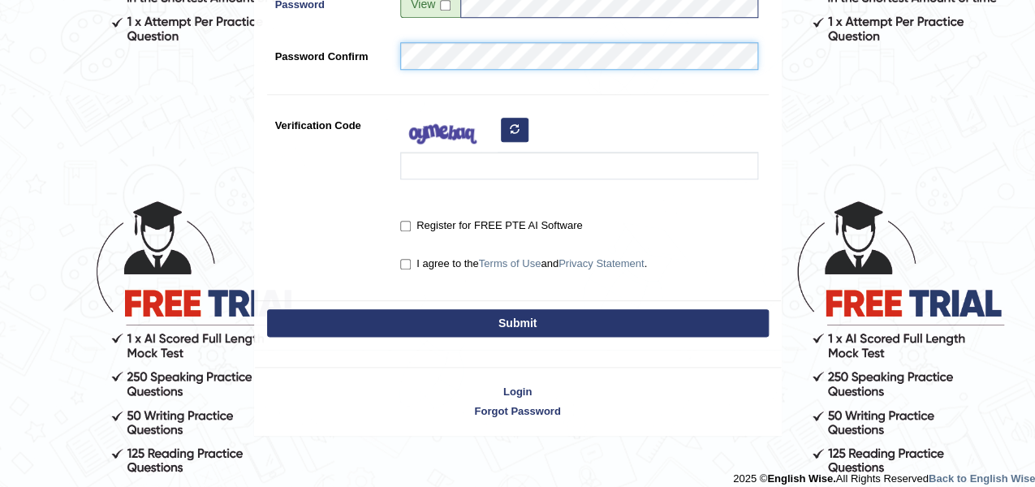  What do you see at coordinates (330, 53) in the screenshot?
I see `label: Password Confirm` at bounding box center [330, 53].